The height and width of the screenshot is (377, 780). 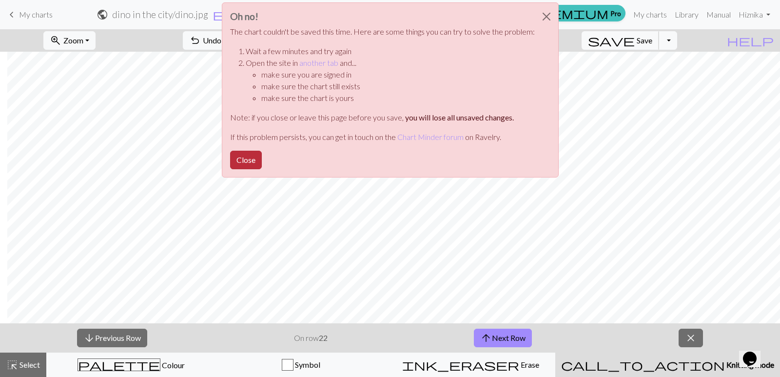 I want to click on span: ink_eraser, so click(x=461, y=365).